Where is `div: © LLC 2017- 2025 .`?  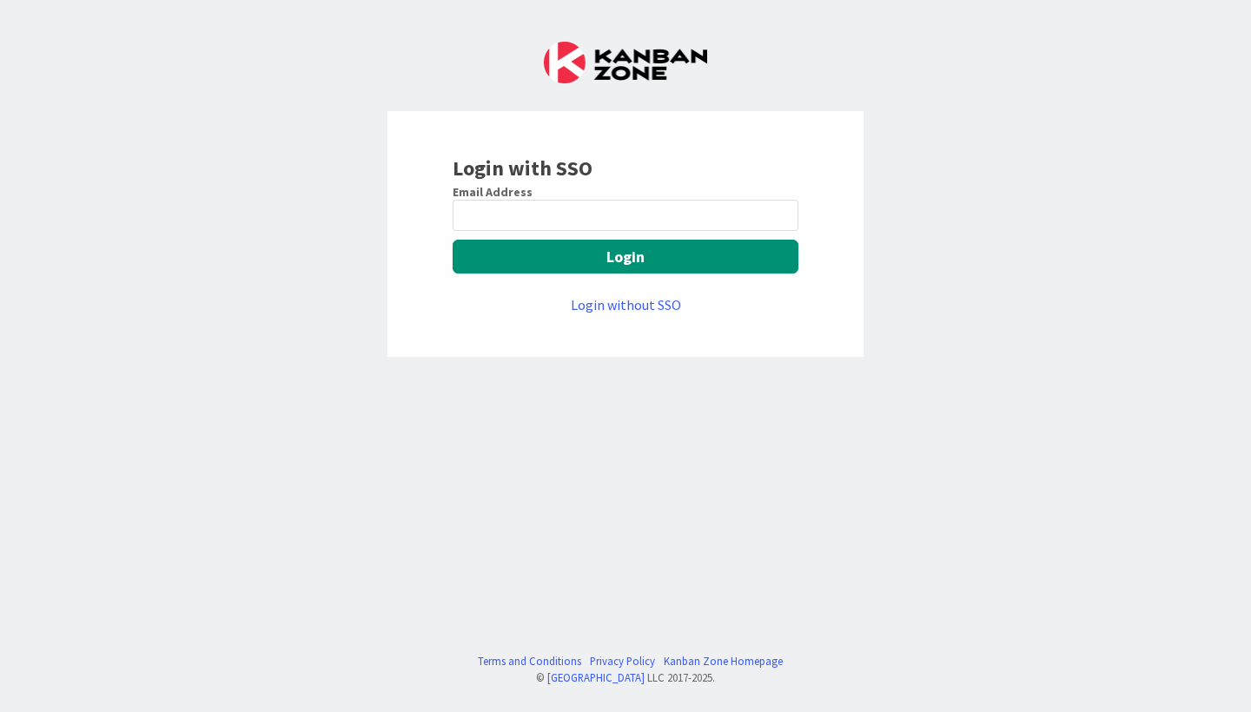
div: © LLC 2017- 2025 . is located at coordinates (625, 677).